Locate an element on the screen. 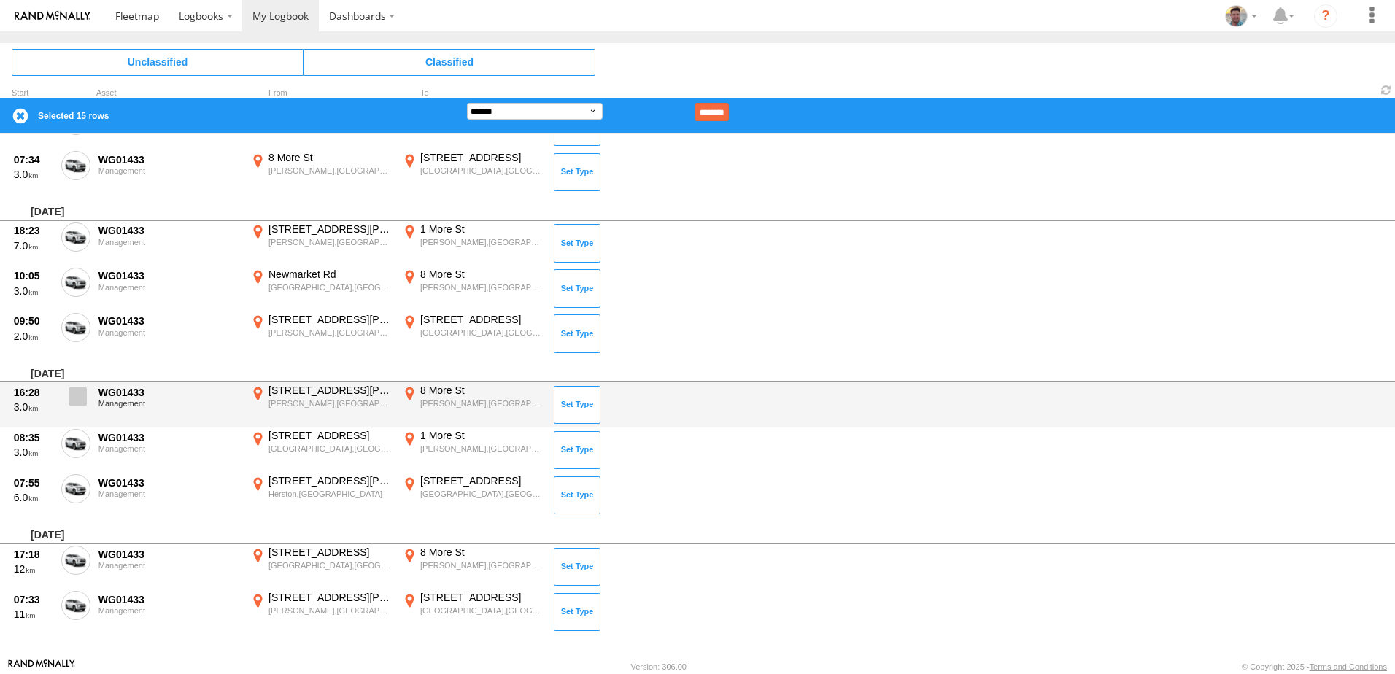 This screenshot has width=1395, height=674. span: Refresh is located at coordinates (1386, 90).